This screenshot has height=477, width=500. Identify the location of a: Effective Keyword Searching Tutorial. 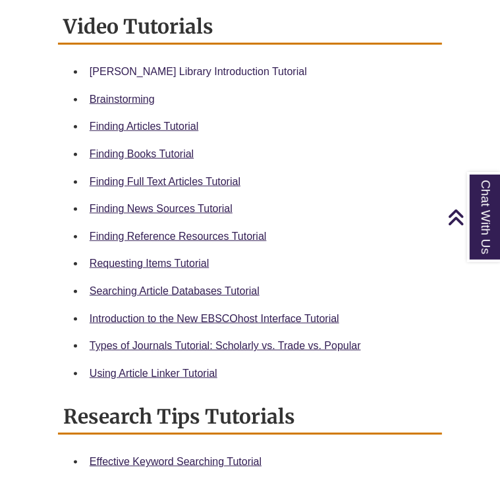
(175, 462).